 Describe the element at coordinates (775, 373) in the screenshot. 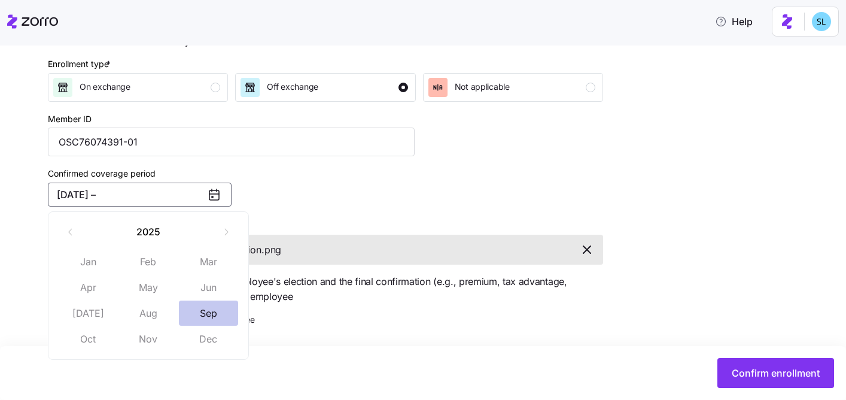

I see `button: Confirm enrollment` at that location.